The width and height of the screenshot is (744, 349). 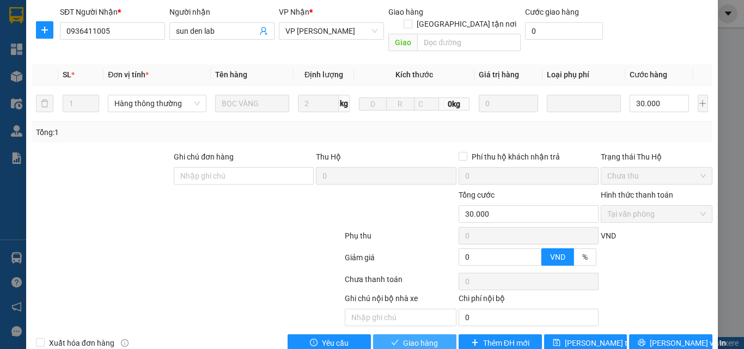 I want to click on label: Hình thức thanh toán, so click(x=637, y=195).